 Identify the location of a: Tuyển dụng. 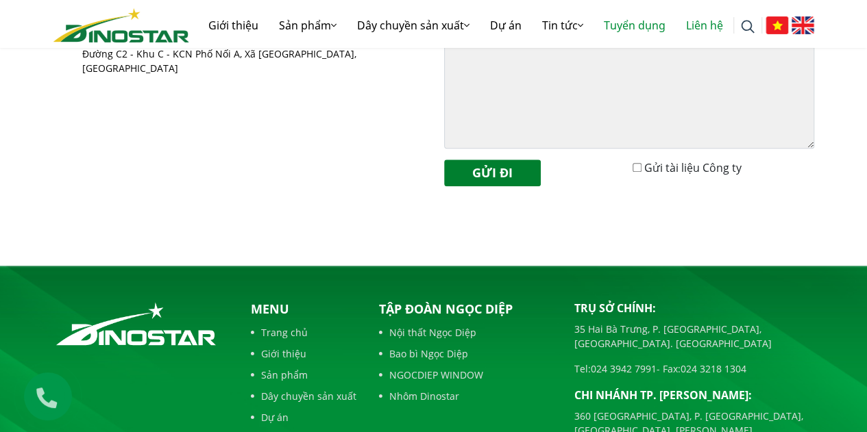
(635, 25).